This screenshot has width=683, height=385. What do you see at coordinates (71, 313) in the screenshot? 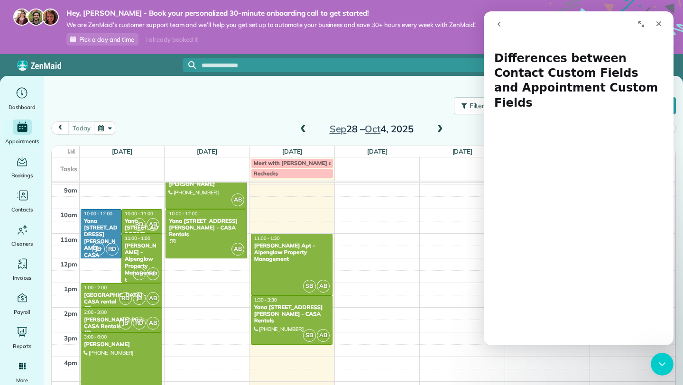
I see `span: 2pm` at bounding box center [71, 313].